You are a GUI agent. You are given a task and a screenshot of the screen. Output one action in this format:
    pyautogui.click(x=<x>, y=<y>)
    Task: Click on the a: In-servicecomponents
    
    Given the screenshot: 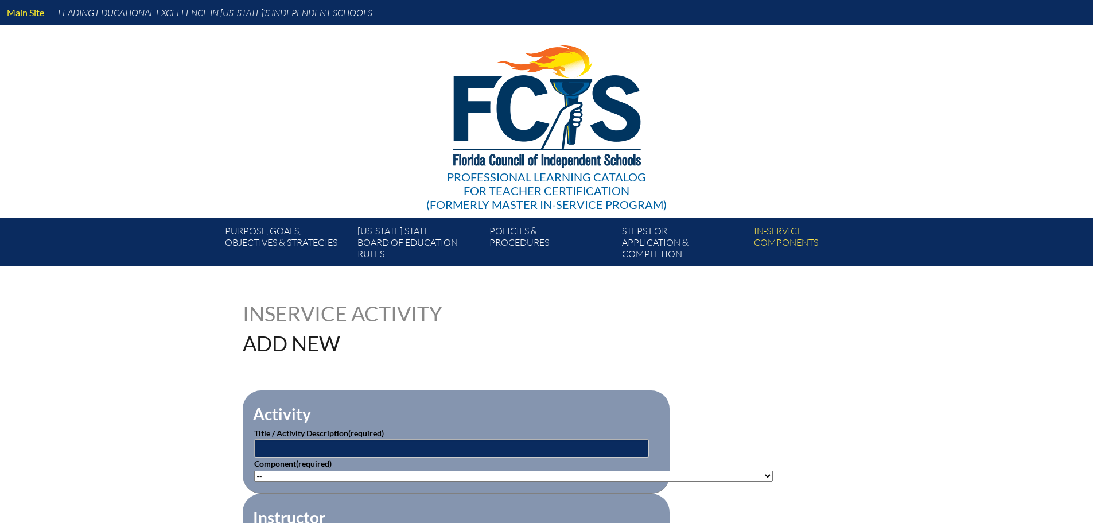 What is the action you would take?
    pyautogui.click(x=815, y=244)
    